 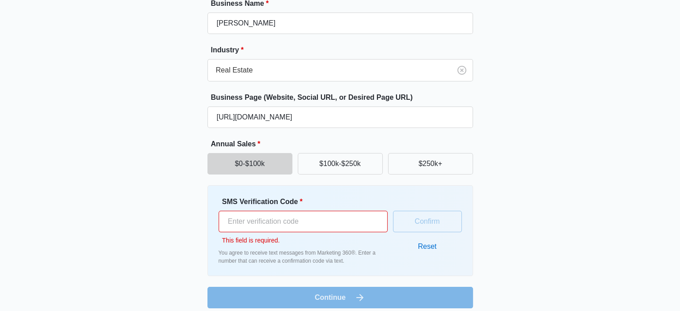 What do you see at coordinates (305, 240) in the screenshot?
I see `p: This field is required.` at bounding box center [305, 240].